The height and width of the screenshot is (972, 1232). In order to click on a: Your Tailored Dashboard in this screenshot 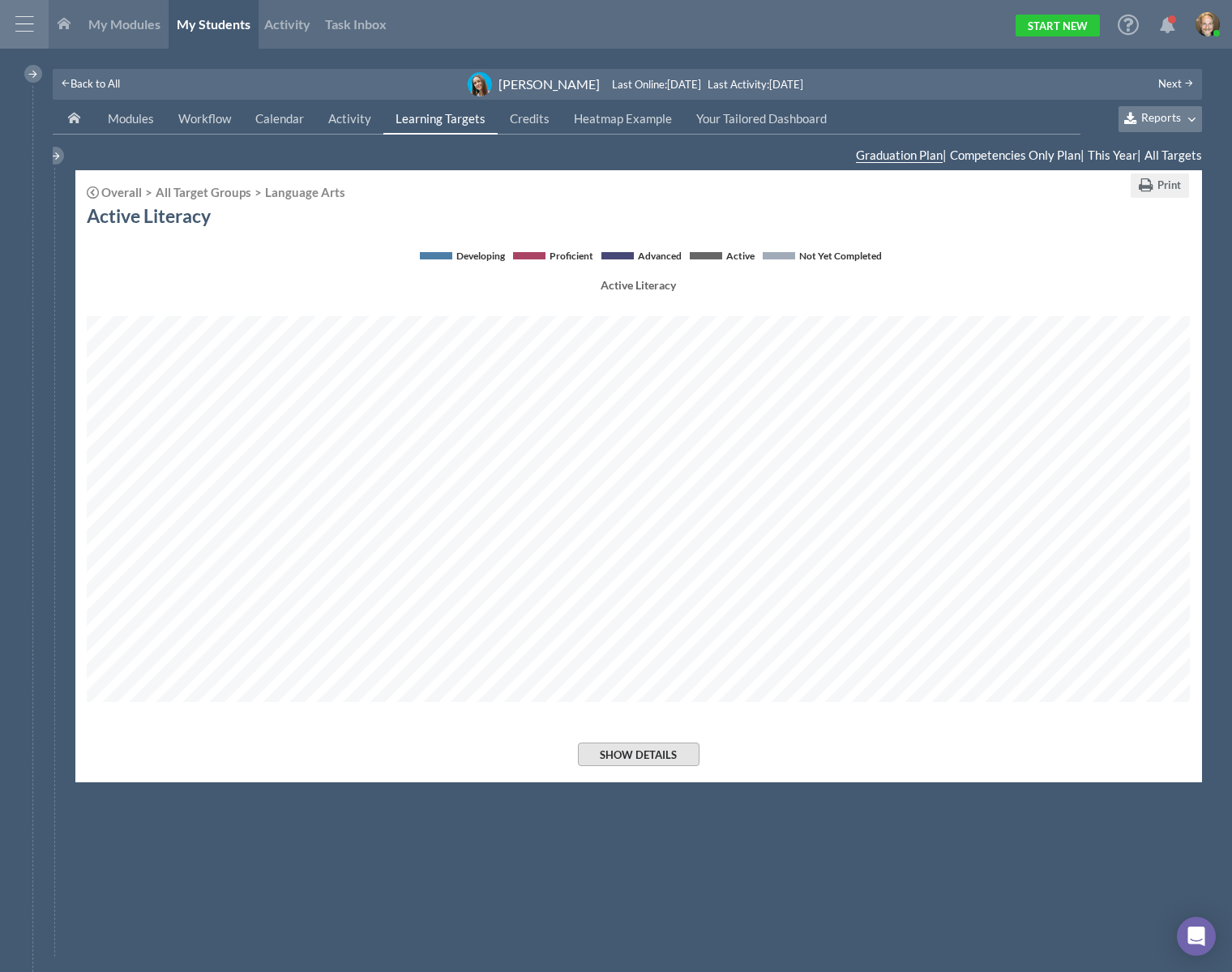, I will do `click(761, 119)`.